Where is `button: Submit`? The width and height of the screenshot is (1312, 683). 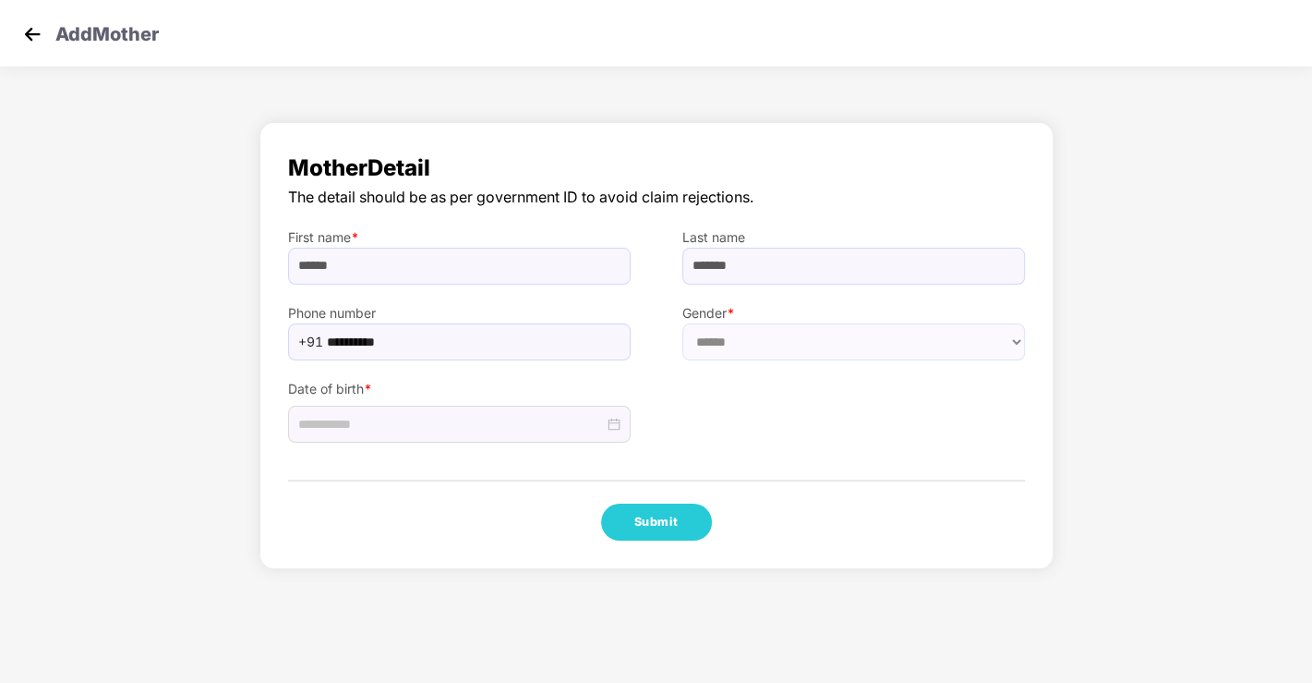
button: Submit is located at coordinates (657, 522).